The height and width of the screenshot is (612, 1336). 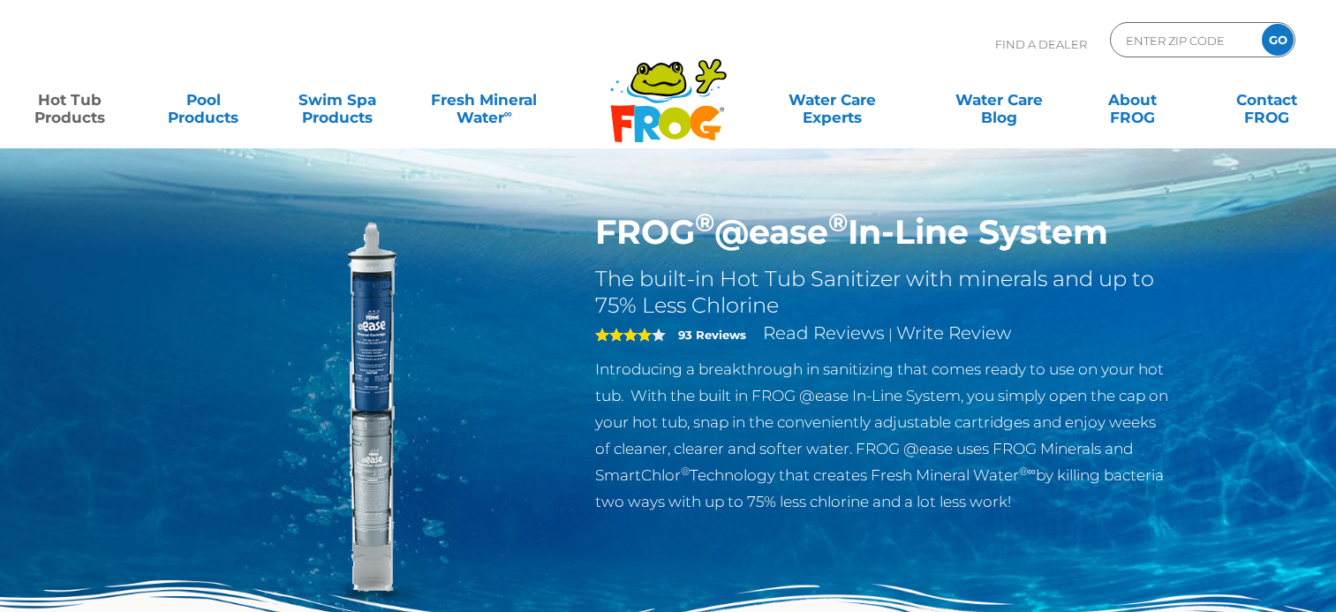 What do you see at coordinates (883, 292) in the screenshot?
I see `h2: The built-in Hot Tub Sanitizer with minerals and up to 75% Less Chlorine` at bounding box center [883, 292].